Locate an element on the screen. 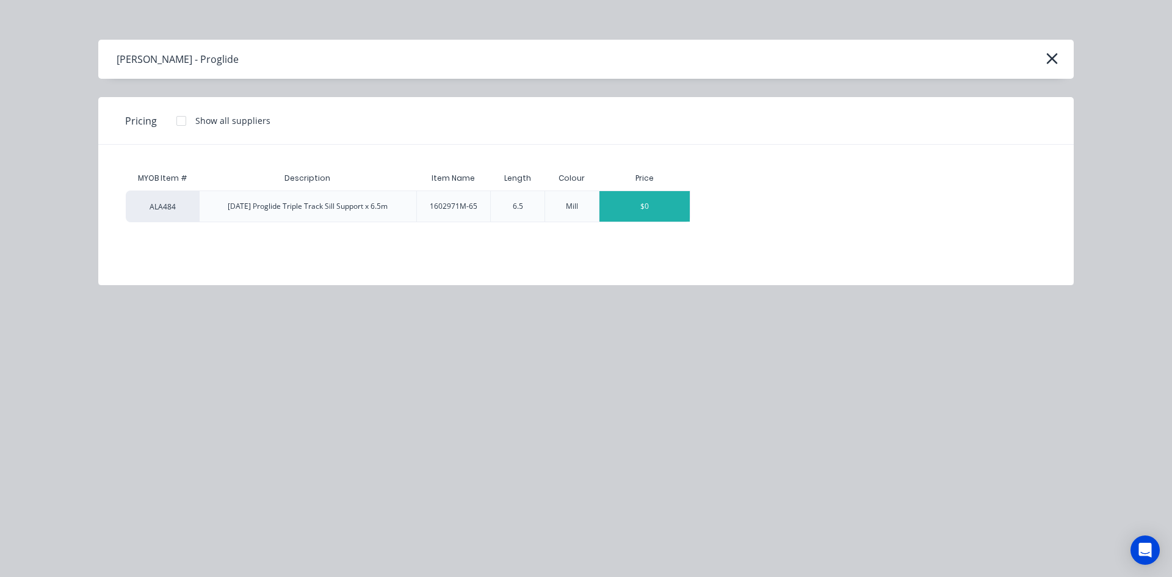 Image resolution: width=1172 pixels, height=577 pixels. div: Description is located at coordinates (307, 178).